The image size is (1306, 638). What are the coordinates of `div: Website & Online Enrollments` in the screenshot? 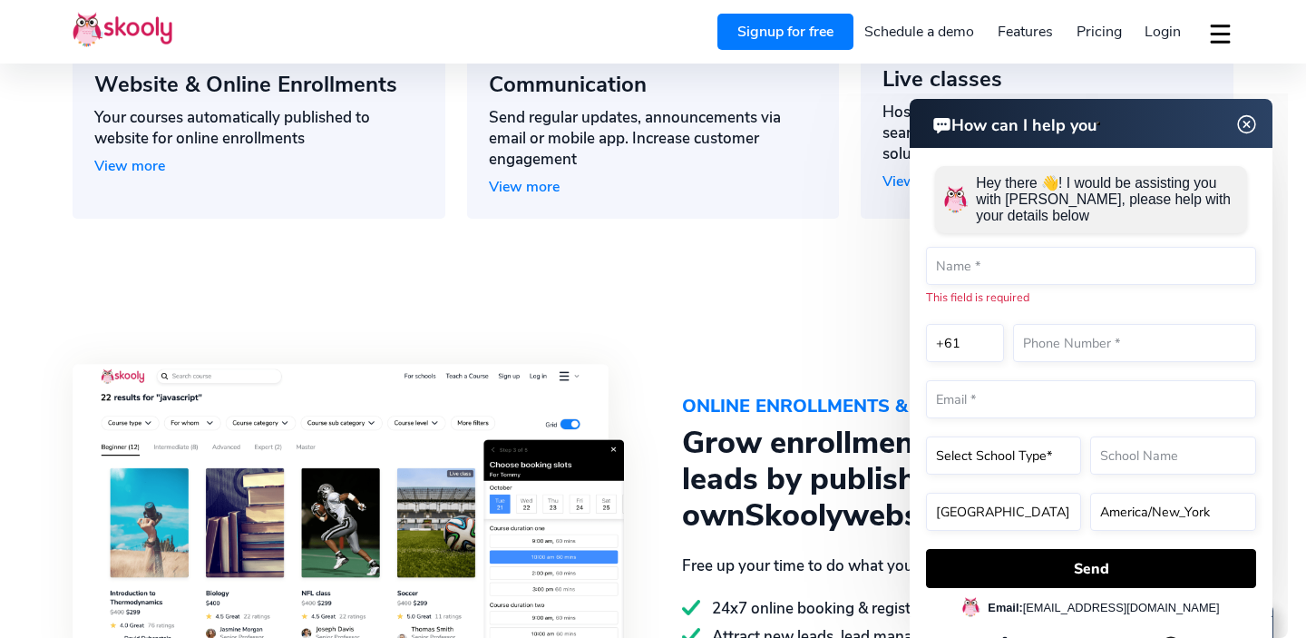 It's located at (258, 84).